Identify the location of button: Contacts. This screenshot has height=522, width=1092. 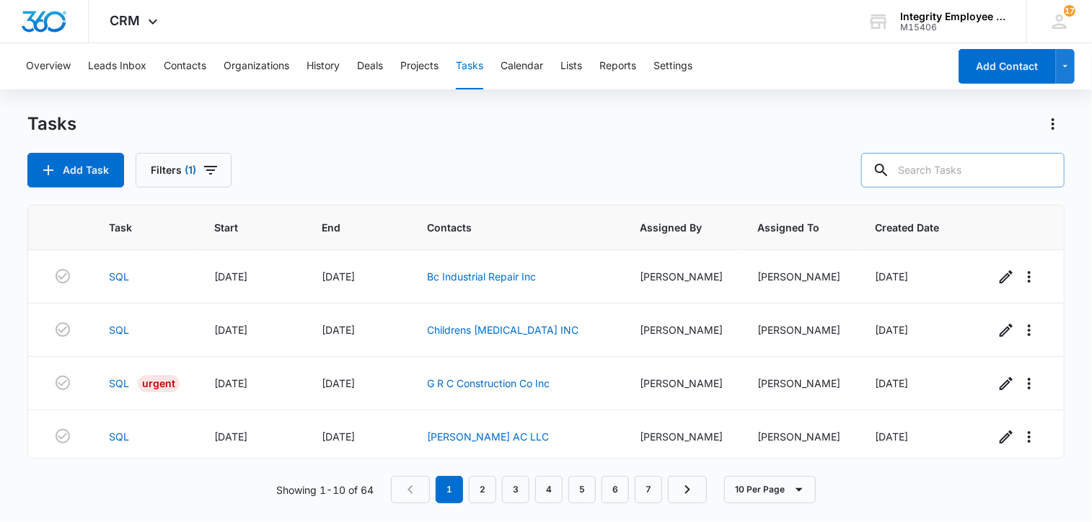
(185, 66).